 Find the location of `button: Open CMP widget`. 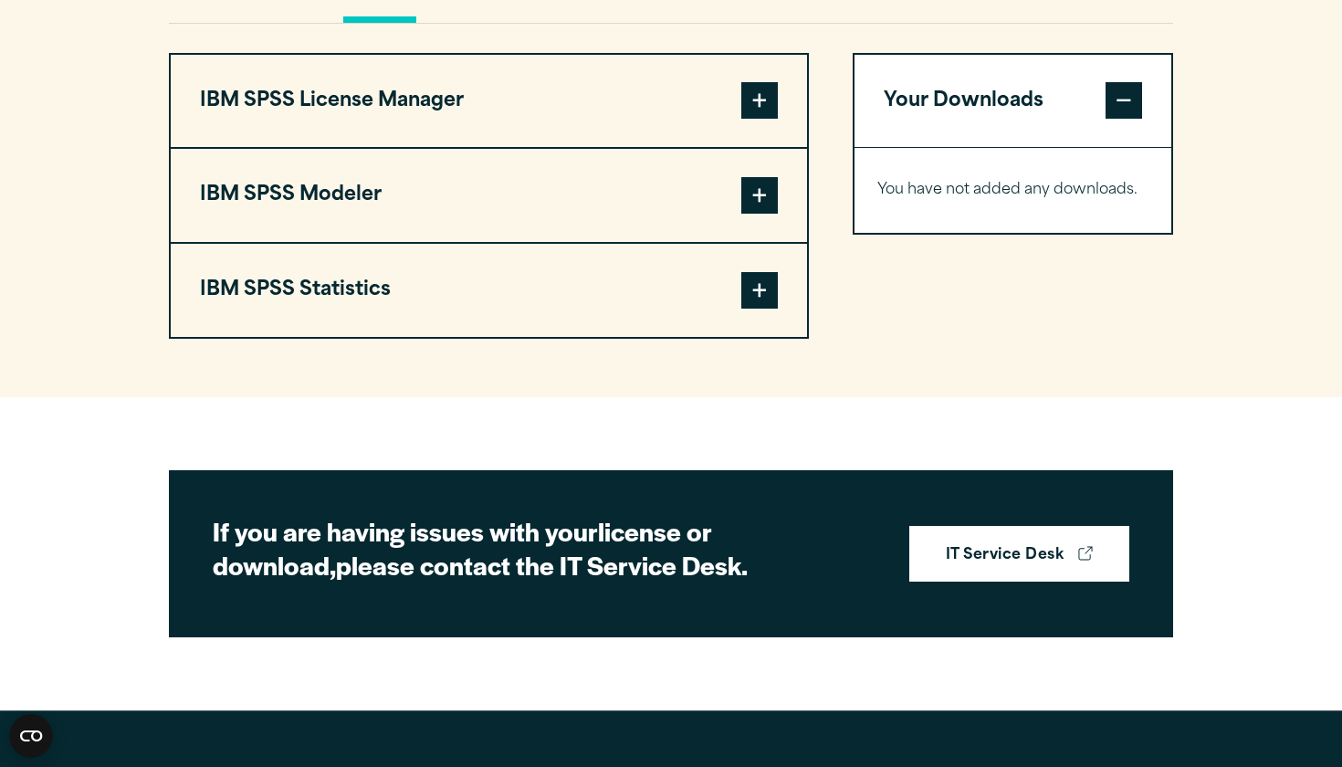

button: Open CMP widget is located at coordinates (31, 736).